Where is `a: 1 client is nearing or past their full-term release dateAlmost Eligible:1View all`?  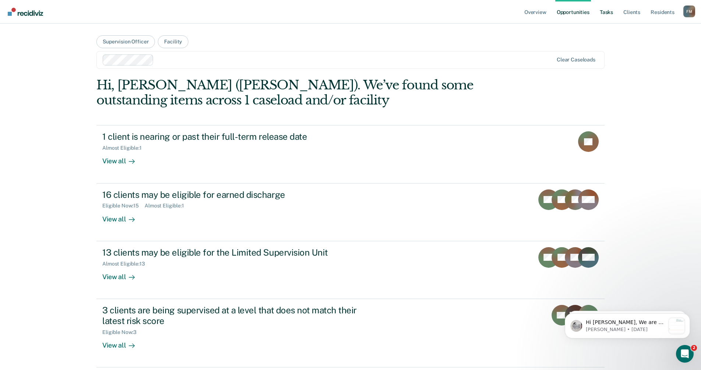 a: 1 client is nearing or past their full-term release dateAlmost Eligible:1View all is located at coordinates (351, 154).